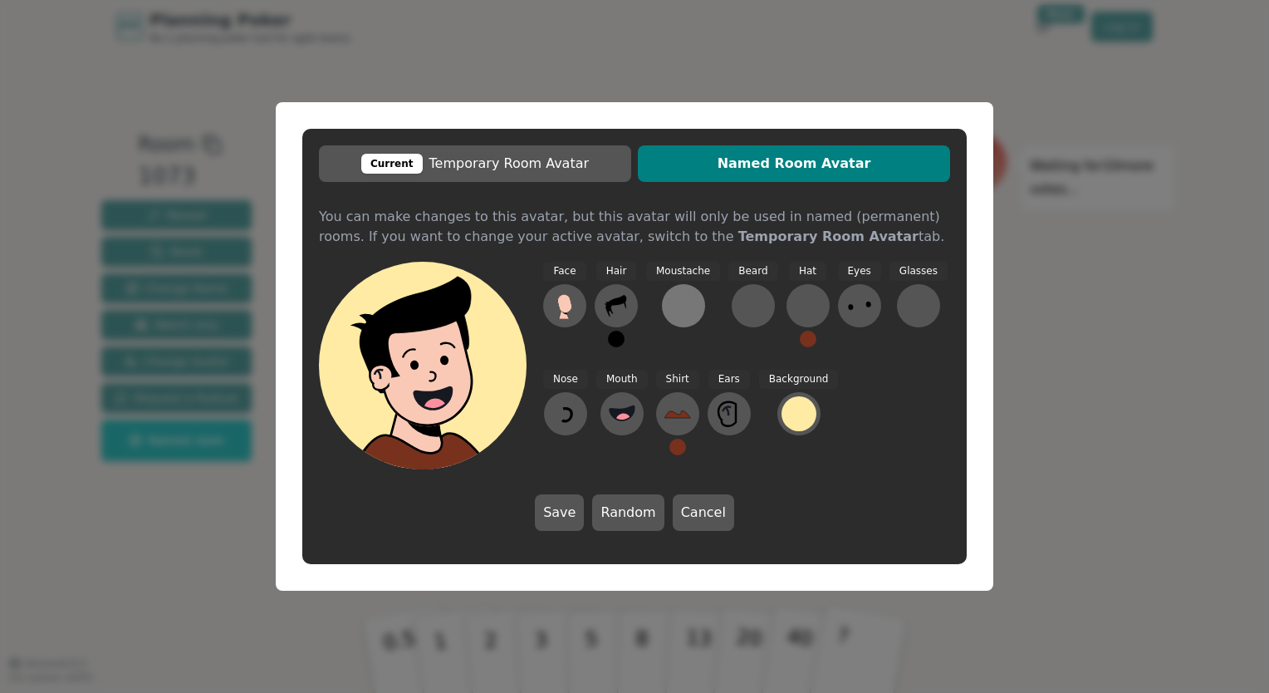 Image resolution: width=1269 pixels, height=693 pixels. Describe the element at coordinates (475, 164) in the screenshot. I see `span: Temporary Room Avatar` at that location.